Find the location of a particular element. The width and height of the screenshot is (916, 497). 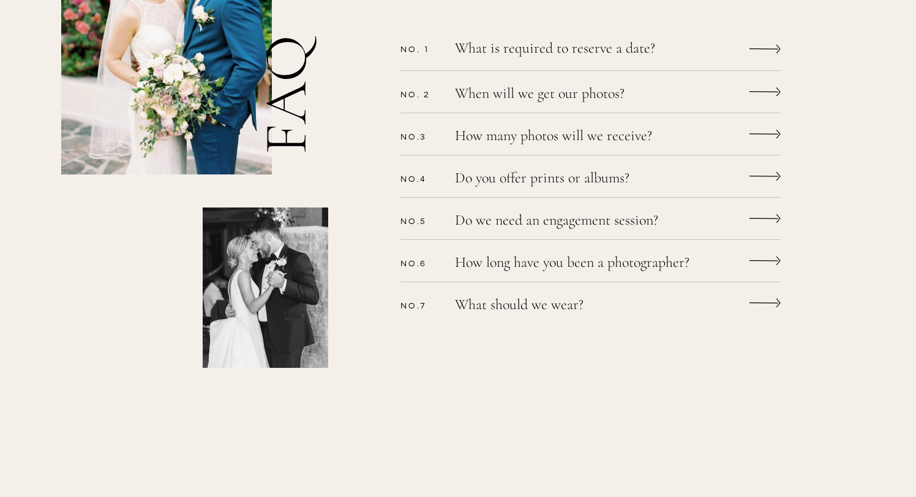

a: Do you offer prints or albums? is located at coordinates (574, 179).